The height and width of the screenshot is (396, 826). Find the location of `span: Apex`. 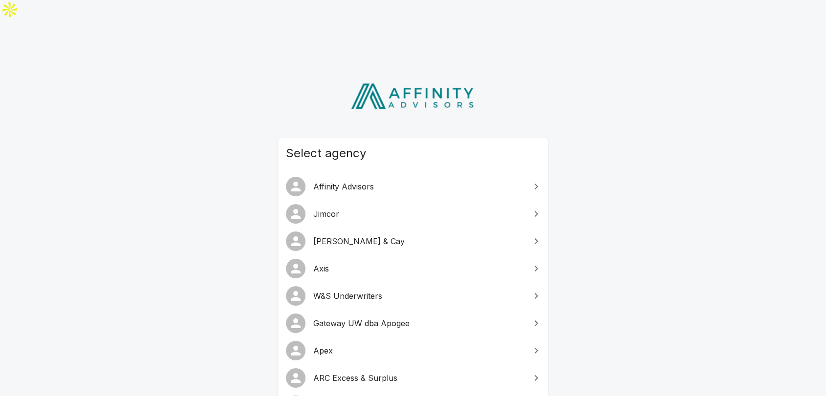

span: Apex is located at coordinates (419, 351).